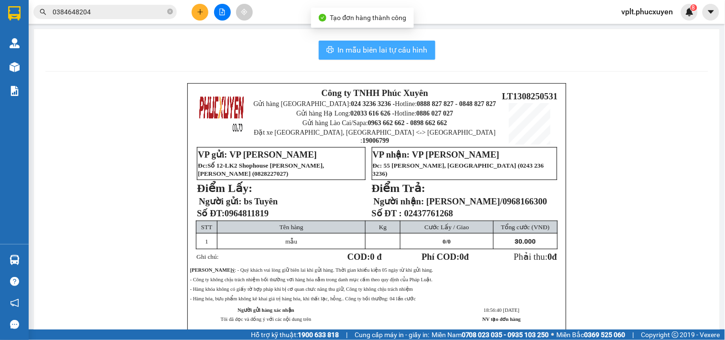 The height and width of the screenshot is (340, 725). I want to click on span: vplt.phucxuyen, so click(648, 11).